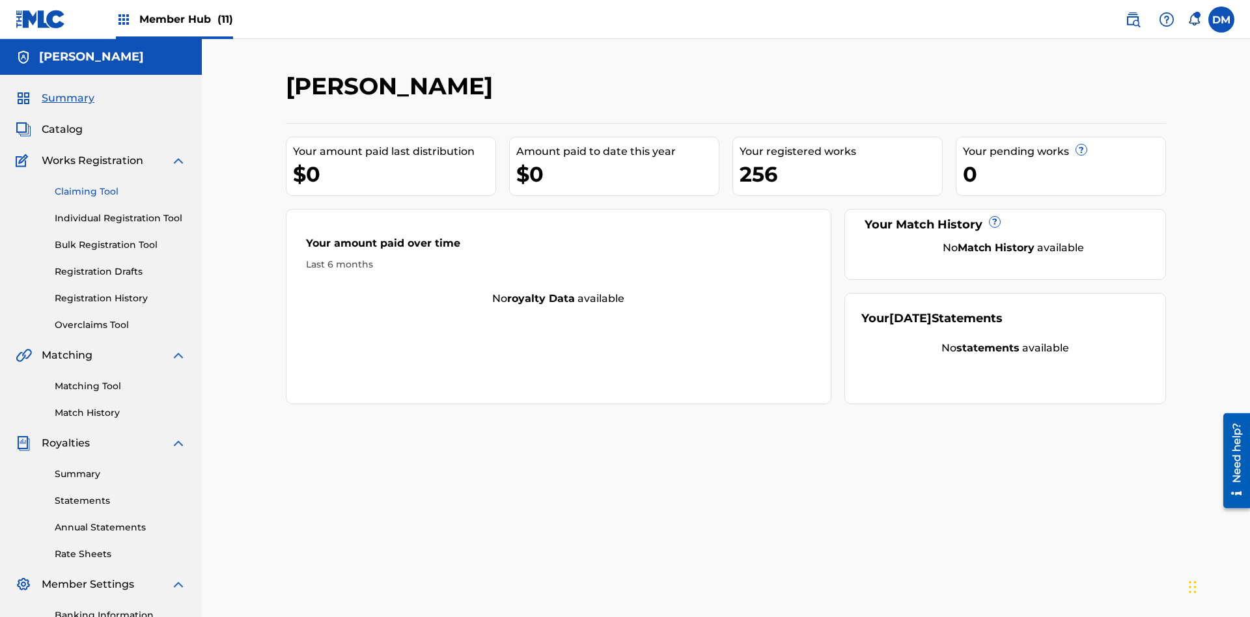 The width and height of the screenshot is (1250, 617). Describe the element at coordinates (55, 98) in the screenshot. I see `a: SummarySummary` at that location.